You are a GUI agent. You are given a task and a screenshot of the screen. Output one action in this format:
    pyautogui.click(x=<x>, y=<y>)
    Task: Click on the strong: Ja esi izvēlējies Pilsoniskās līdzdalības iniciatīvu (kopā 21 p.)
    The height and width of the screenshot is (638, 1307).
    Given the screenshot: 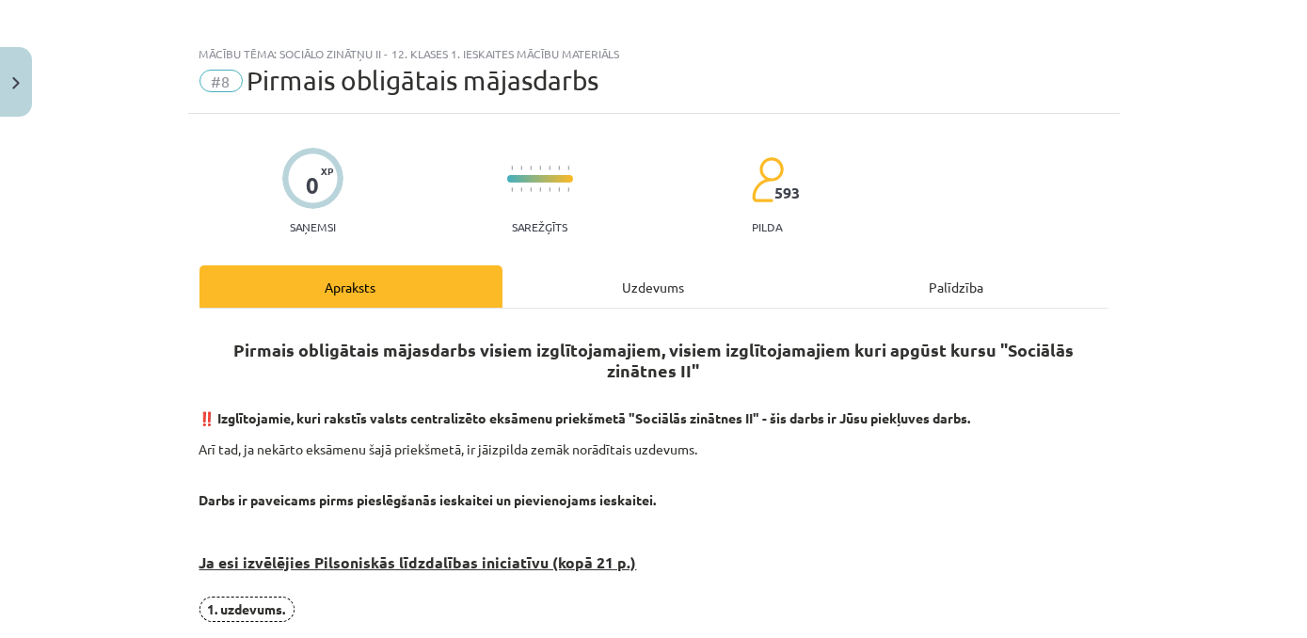 What is the action you would take?
    pyautogui.click(x=418, y=562)
    